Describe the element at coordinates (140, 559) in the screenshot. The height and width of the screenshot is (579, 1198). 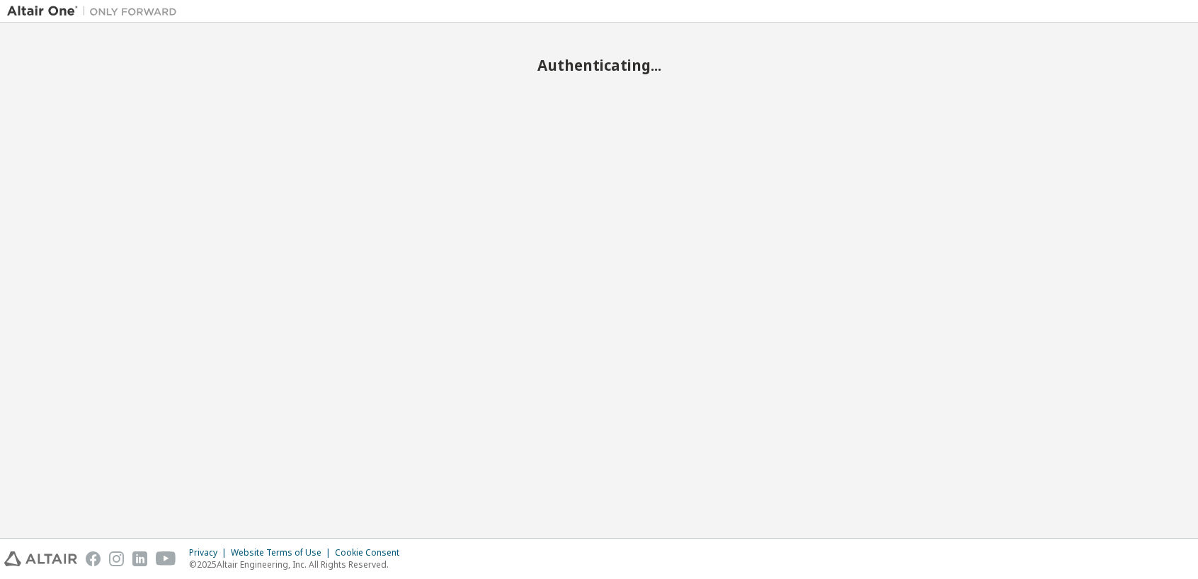
I see `img: linkedin.svg` at that location.